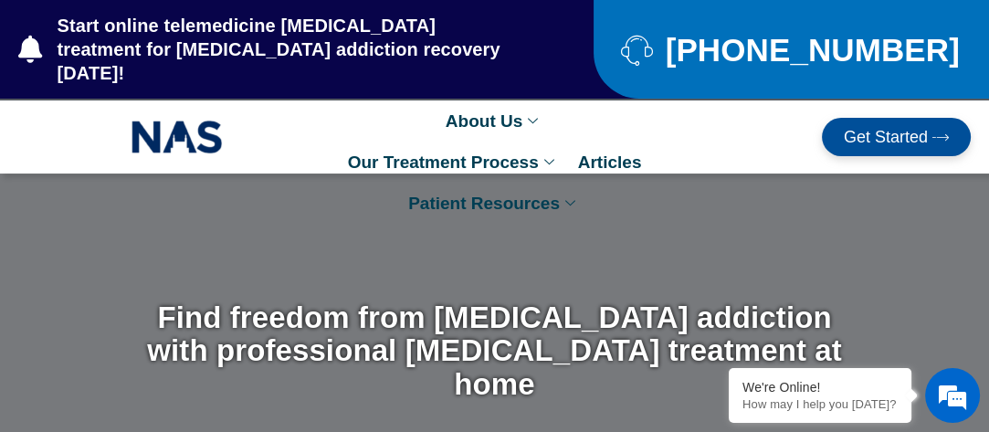  What do you see at coordinates (820, 404) in the screenshot?
I see `p: How may I help you today?` at bounding box center [820, 404].